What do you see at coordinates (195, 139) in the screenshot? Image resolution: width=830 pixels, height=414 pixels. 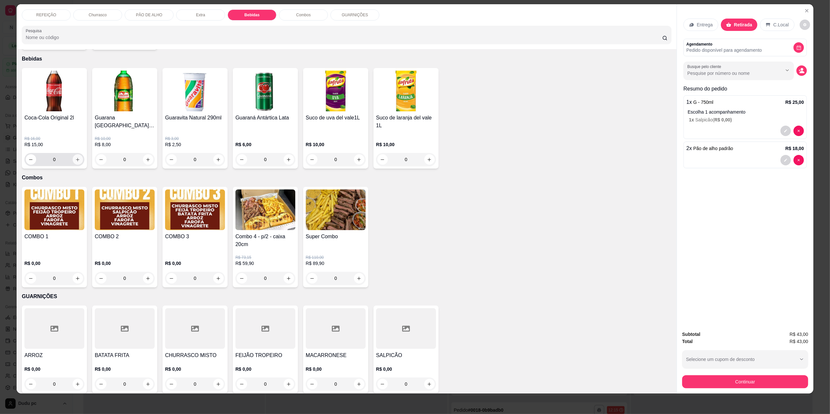 I see `p: R$ 3,00` at bounding box center [195, 139].